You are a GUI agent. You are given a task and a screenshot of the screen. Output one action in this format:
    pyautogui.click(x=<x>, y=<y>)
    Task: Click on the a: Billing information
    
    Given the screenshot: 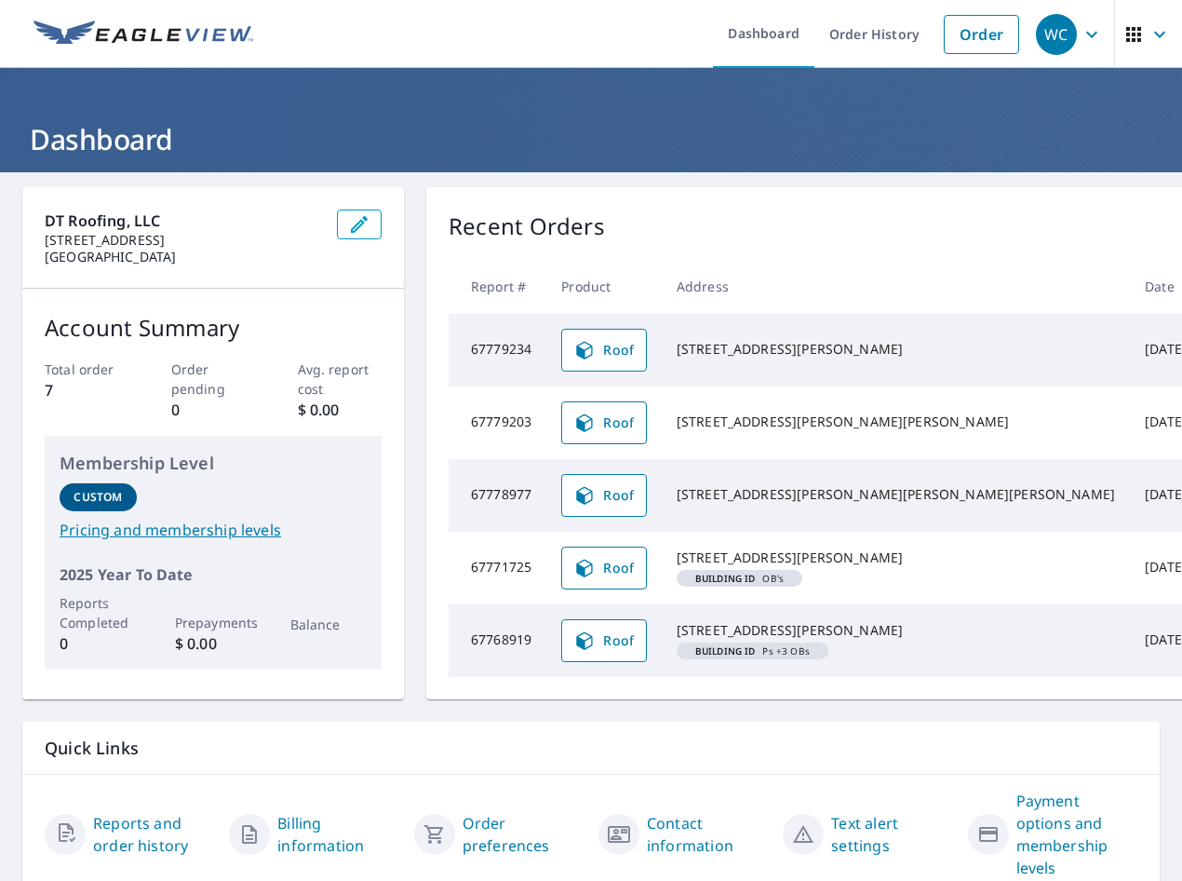 What is the action you would take?
    pyautogui.click(x=338, y=834)
    